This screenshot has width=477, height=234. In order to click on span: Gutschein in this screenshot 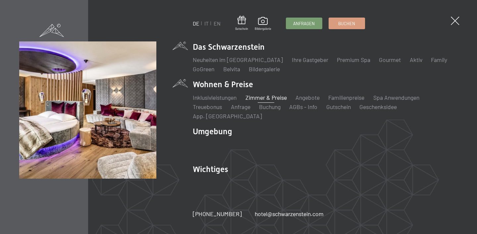, I will do `click(242, 29)`.